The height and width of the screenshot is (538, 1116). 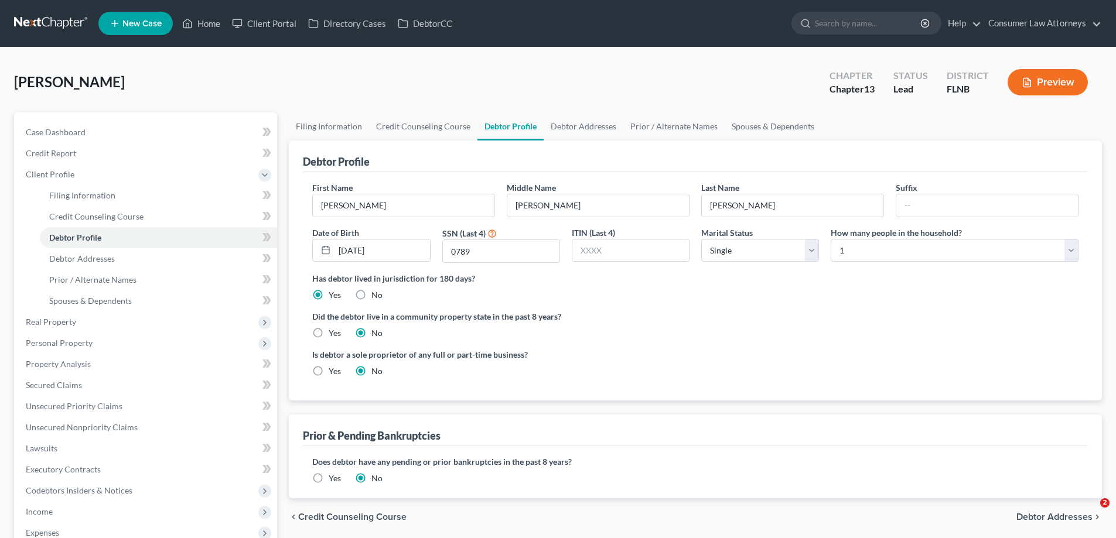 I want to click on button: Debtor Addresses chevron_right, so click(x=1059, y=517).